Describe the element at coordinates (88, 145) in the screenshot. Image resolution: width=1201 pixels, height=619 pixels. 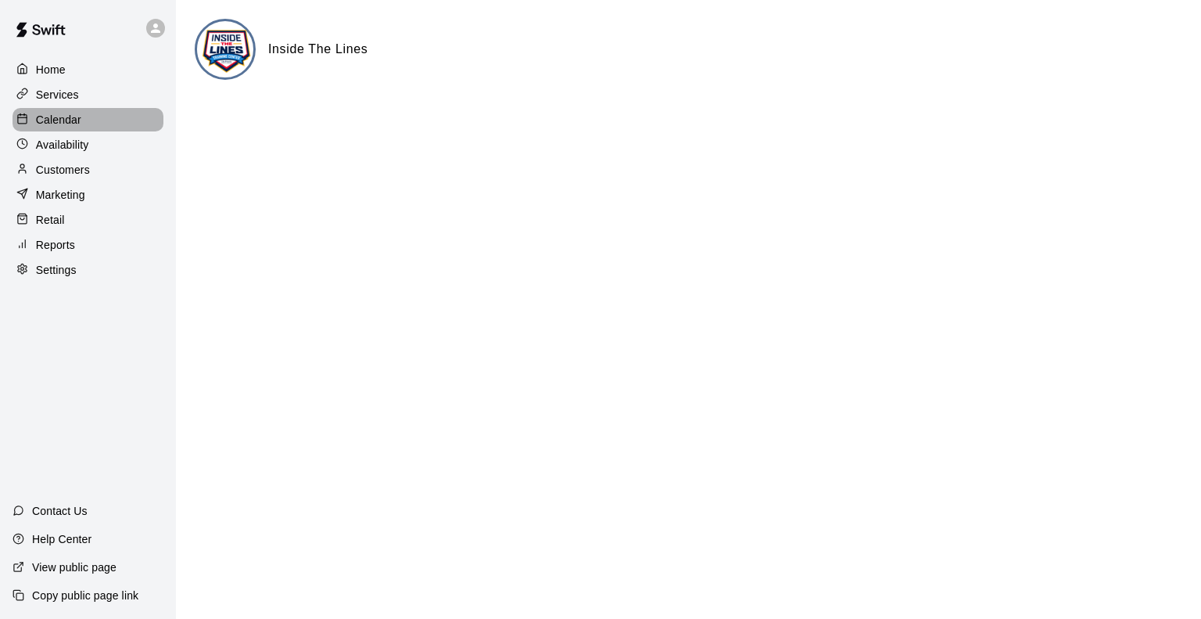
I see `a: Availability` at that location.